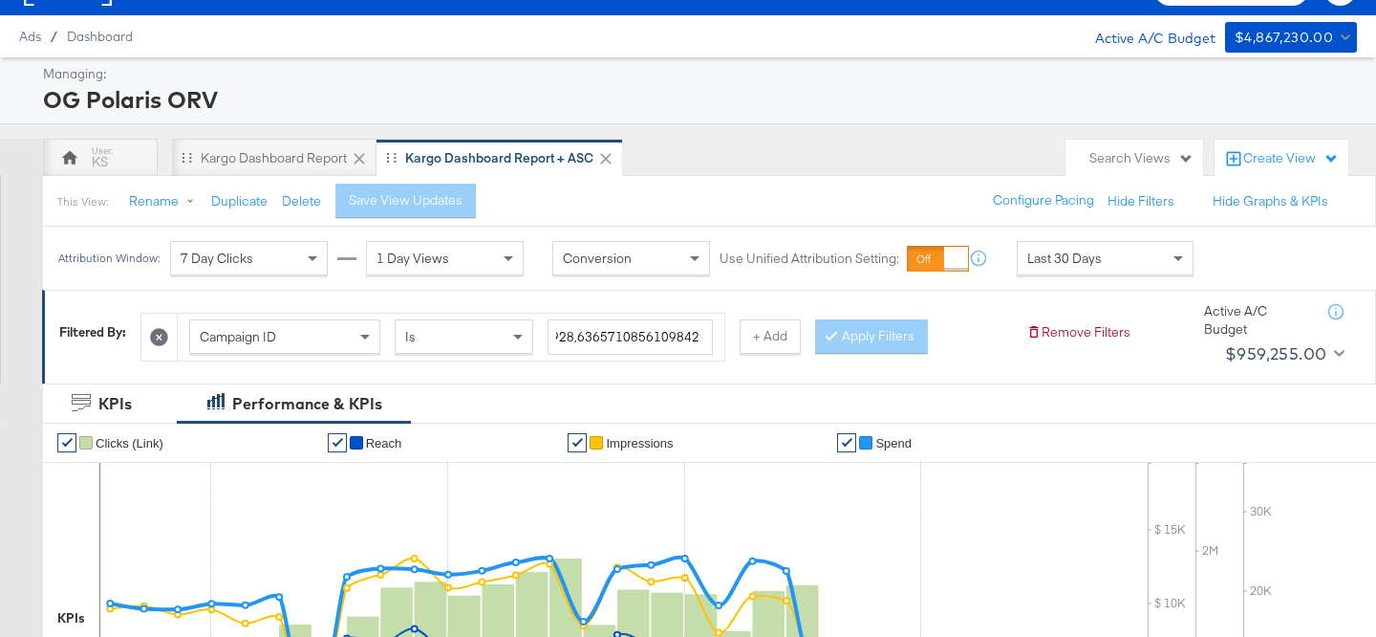 This screenshot has width=1376, height=637. What do you see at coordinates (1078, 332) in the screenshot?
I see `button: Remove Filters` at bounding box center [1078, 332].